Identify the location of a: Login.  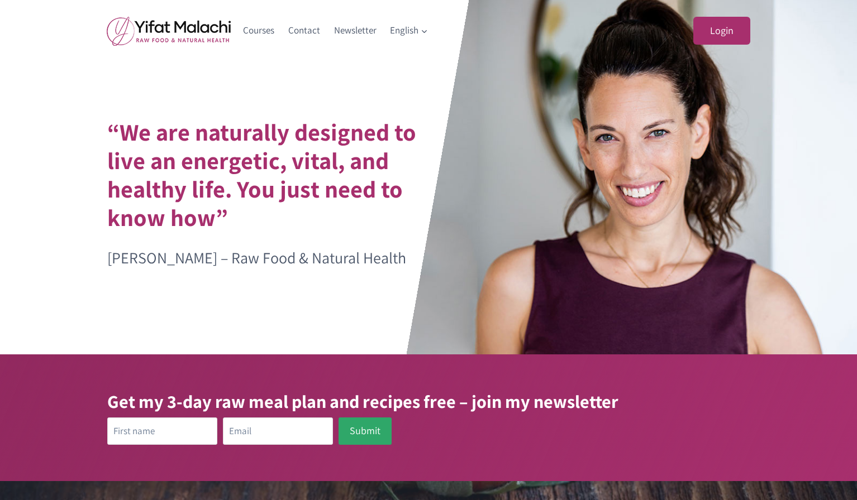
(722, 31).